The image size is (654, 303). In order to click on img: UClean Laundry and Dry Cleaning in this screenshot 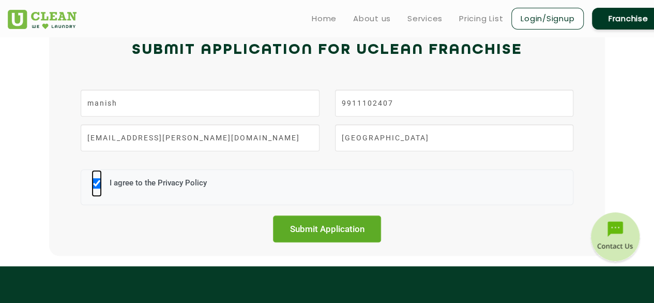, I will do `click(42, 19)`.